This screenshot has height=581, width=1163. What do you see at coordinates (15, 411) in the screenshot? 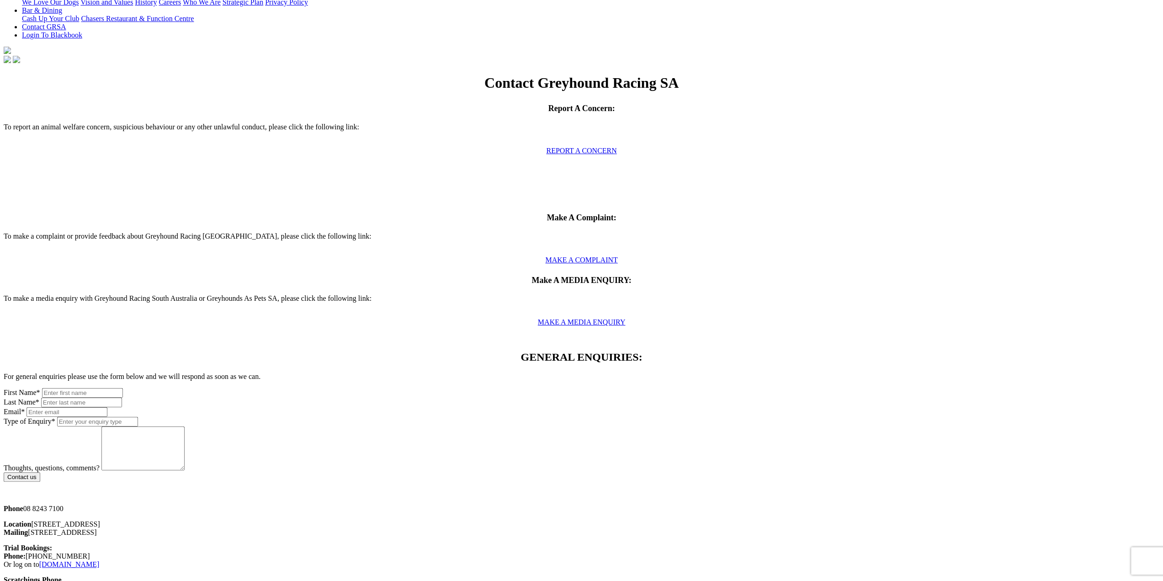
I see `label: Email` at bounding box center [15, 411].